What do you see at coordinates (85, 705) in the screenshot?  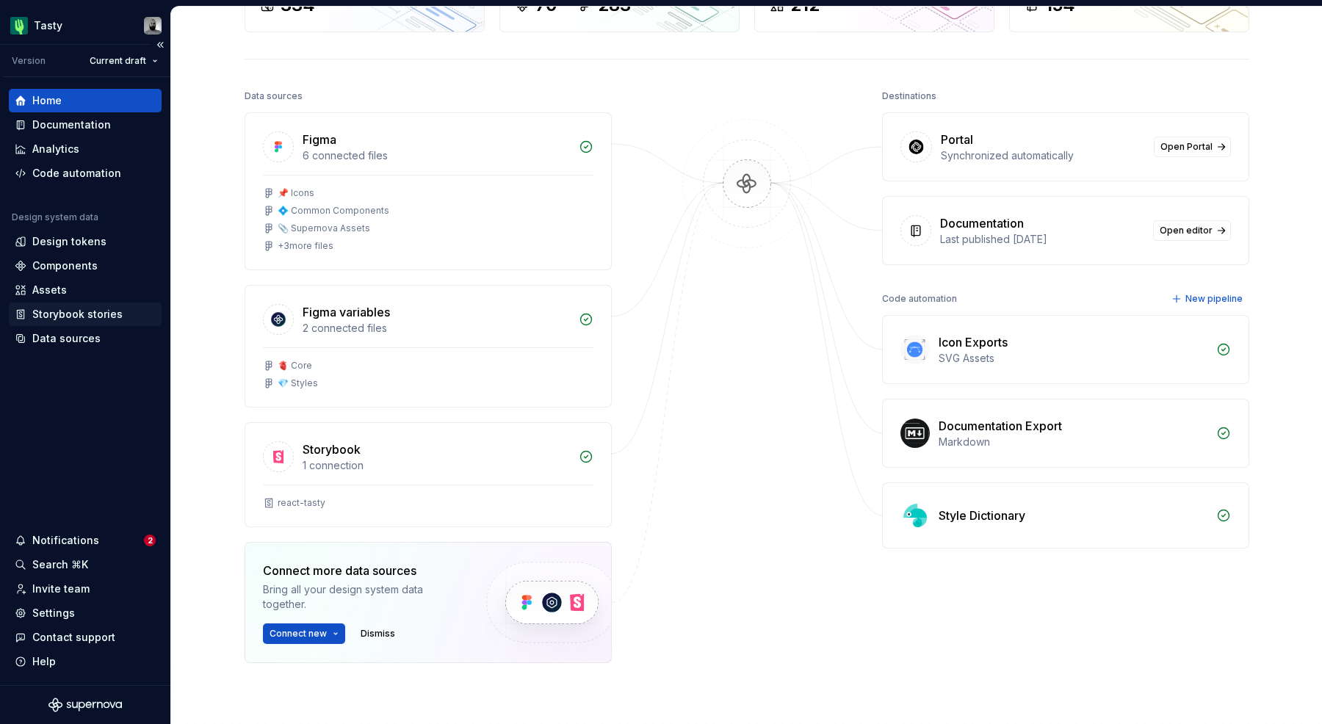 I see `svg: Supernova Logo` at bounding box center [85, 705].